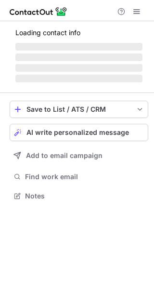  What do you see at coordinates (79, 109) in the screenshot?
I see `button: save-profile-one-click` at bounding box center [79, 109].